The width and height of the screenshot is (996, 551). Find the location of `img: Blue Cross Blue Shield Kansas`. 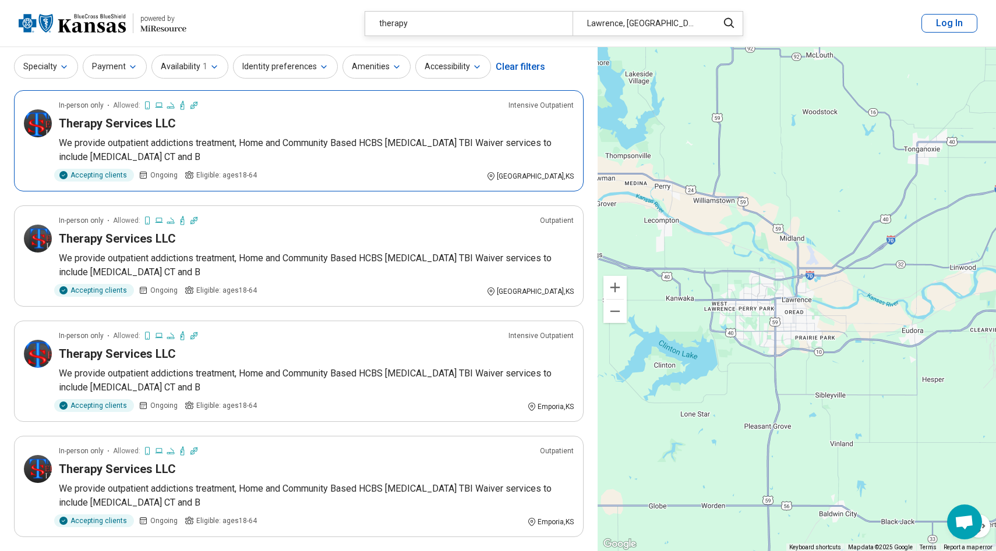

img: Blue Cross Blue Shield Kansas is located at coordinates (72, 23).